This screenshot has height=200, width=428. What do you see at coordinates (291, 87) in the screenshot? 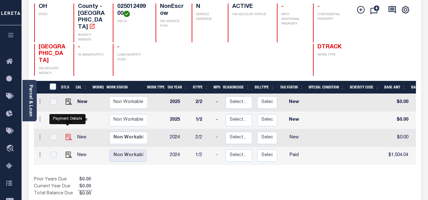
I see `th: Tax Status: activate to sort column ascending` at bounding box center [291, 87].